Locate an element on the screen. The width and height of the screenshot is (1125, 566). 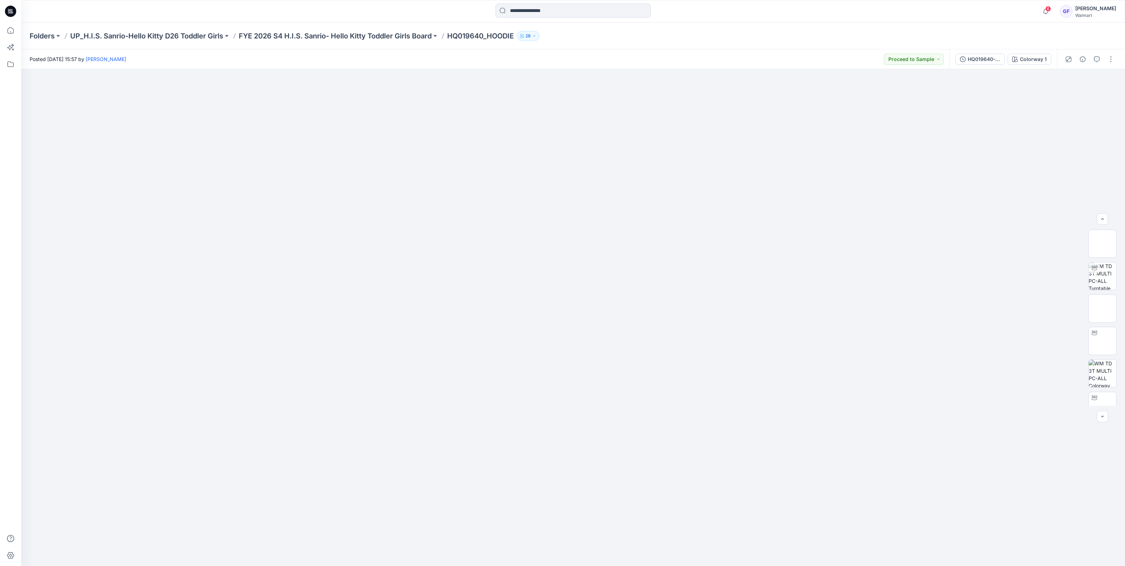
img: WM TD 3T MULTI PC-ALL Turntable with Avatar is located at coordinates (1102, 276).